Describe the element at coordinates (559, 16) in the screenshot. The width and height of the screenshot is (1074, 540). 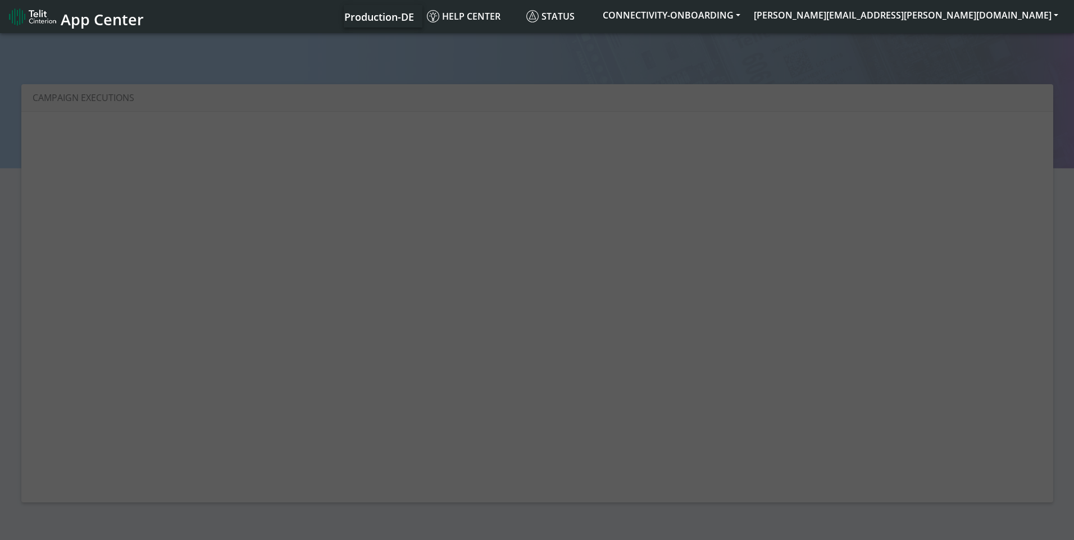
I see `a: Status` at that location.